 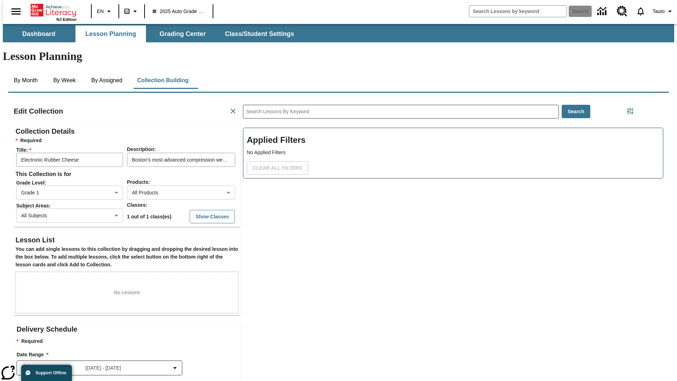 What do you see at coordinates (622, 11) in the screenshot?
I see `a: Resource Center, Will open in new tab` at bounding box center [622, 11].